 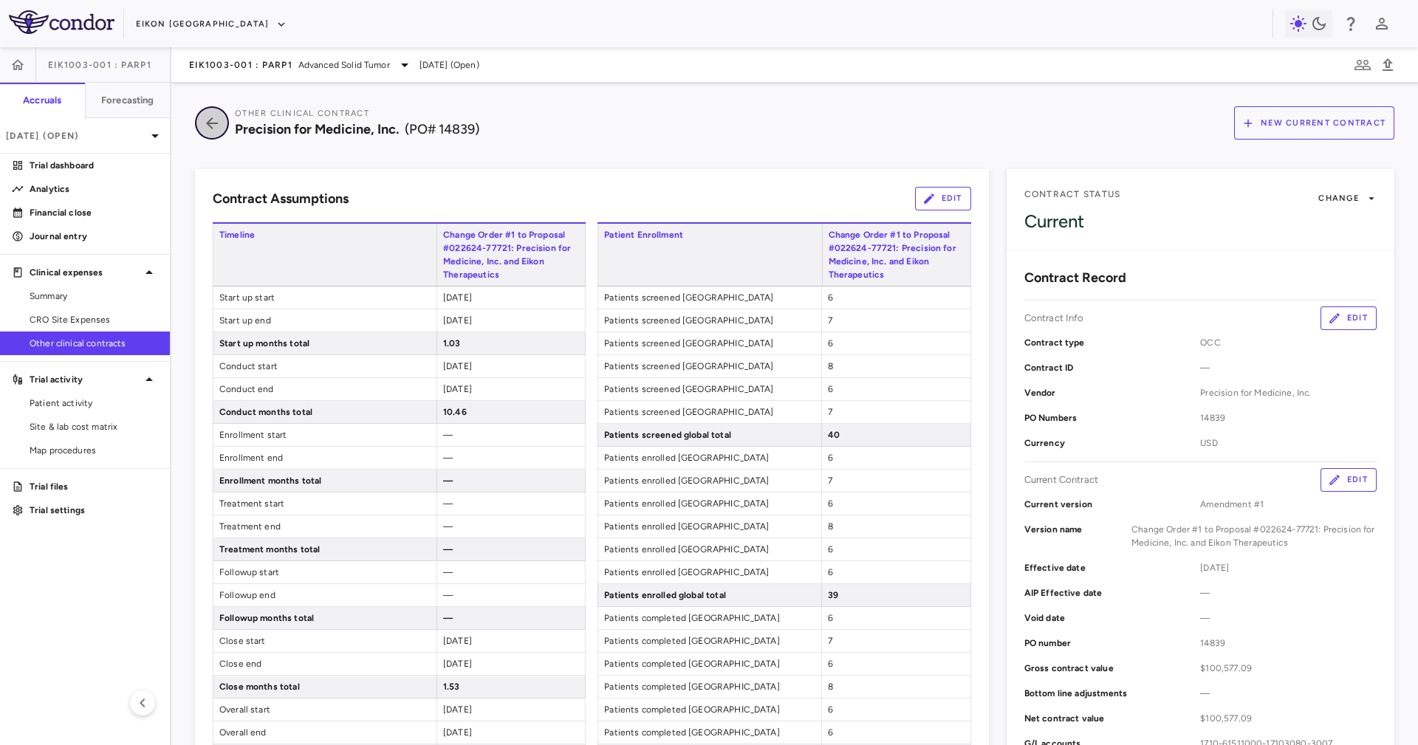 I want to click on p: Current Contract, so click(x=1061, y=480).